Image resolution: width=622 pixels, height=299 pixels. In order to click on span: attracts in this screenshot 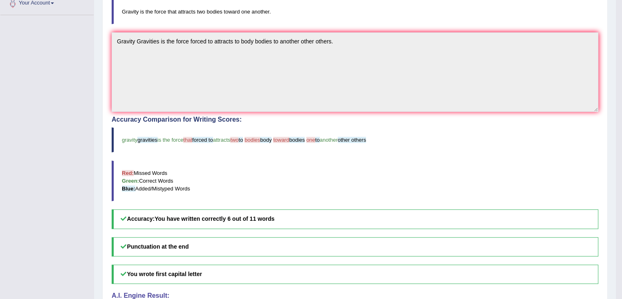, I will do `click(222, 140)`.